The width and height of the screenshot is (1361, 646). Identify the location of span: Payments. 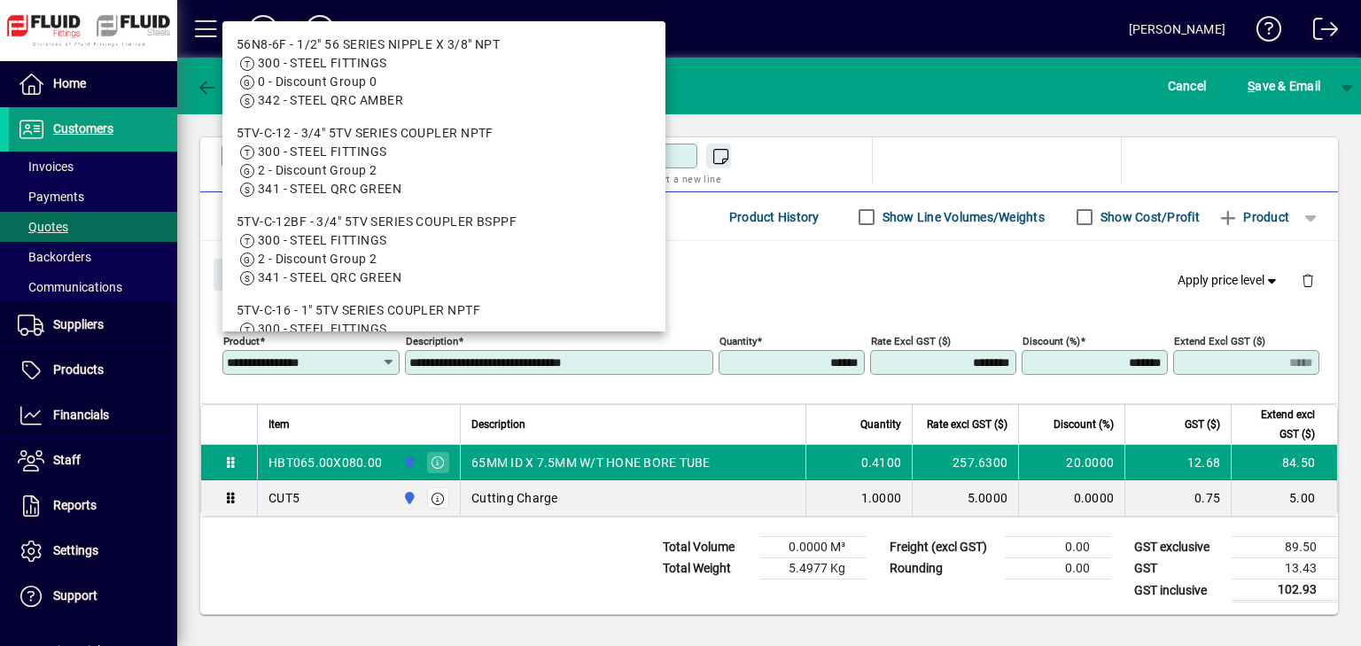
(50, 197).